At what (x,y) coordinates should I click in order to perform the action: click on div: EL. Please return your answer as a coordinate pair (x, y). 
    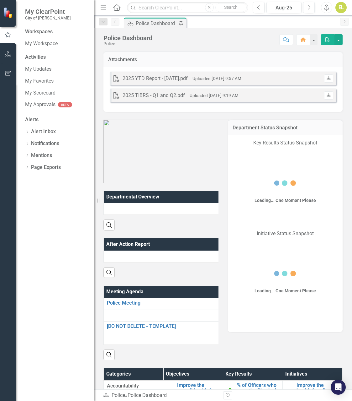
    Looking at the image, I should click on (341, 8).